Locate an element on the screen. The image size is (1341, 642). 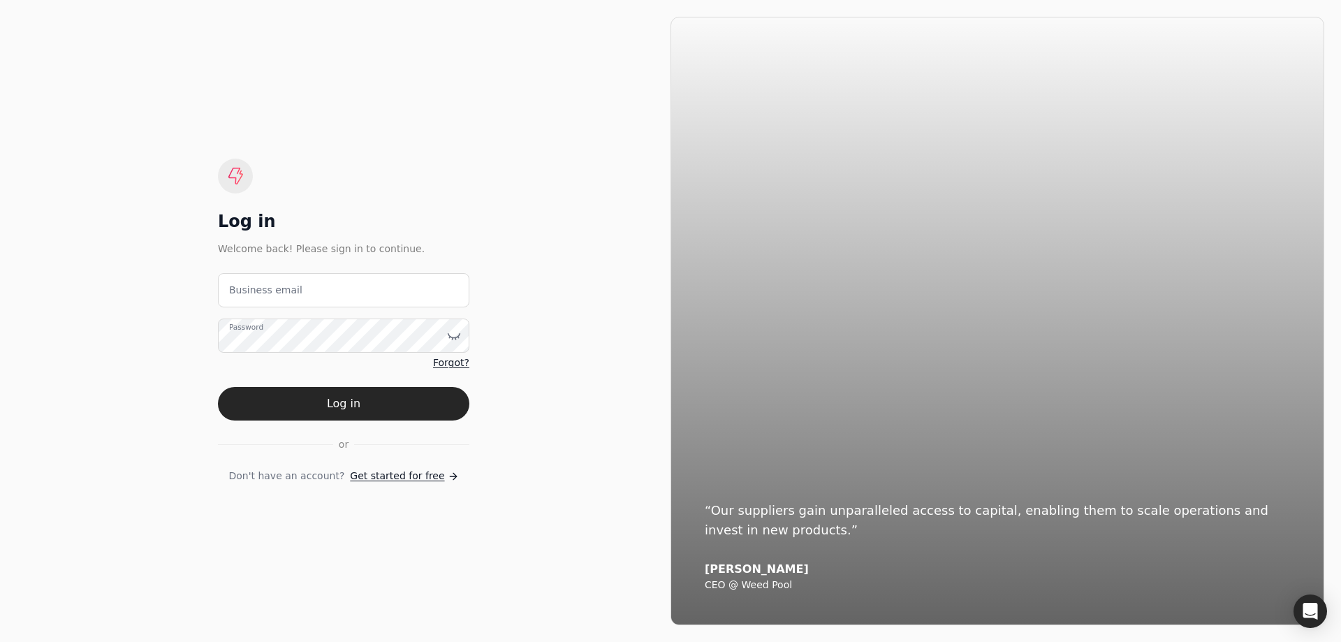
div: Log in is located at coordinates (344, 221).